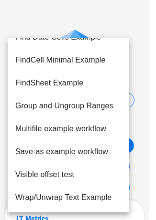 Image resolution: width=156 pixels, height=220 pixels. Describe the element at coordinates (68, 83) in the screenshot. I see `li: FindSheet Example` at that location.